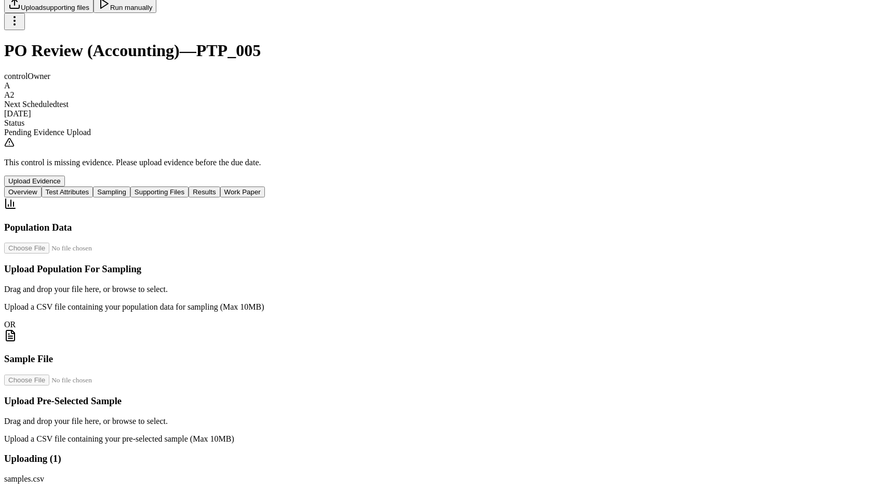 The height and width of the screenshot is (492, 884). What do you see at coordinates (442, 459) in the screenshot?
I see `h3: Uploading ( 1 )` at bounding box center [442, 459].